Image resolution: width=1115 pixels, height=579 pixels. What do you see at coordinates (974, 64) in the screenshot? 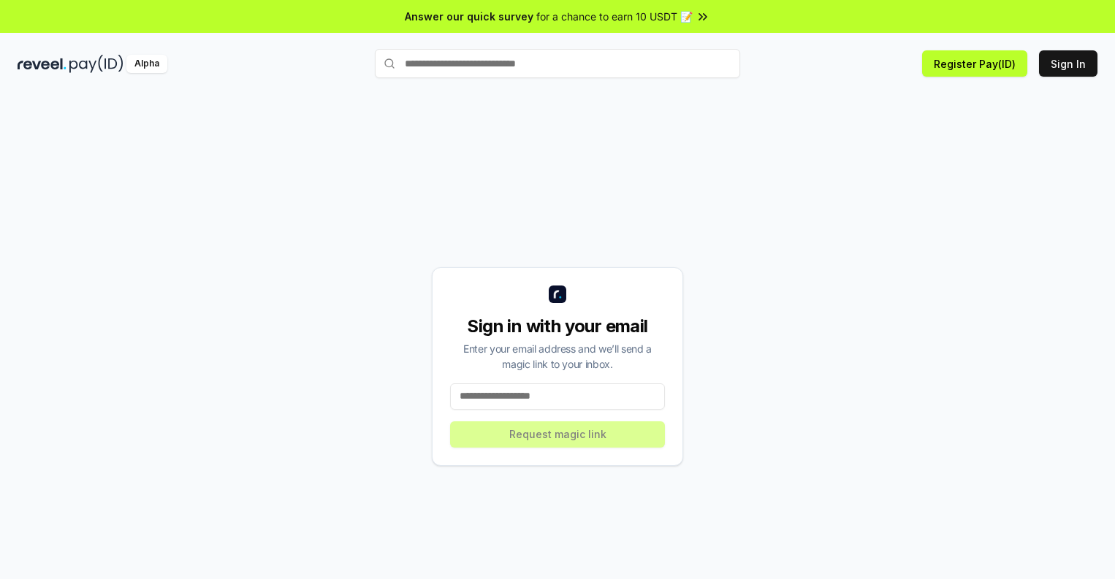
I see `button: Register Pay(ID)` at bounding box center [974, 64].